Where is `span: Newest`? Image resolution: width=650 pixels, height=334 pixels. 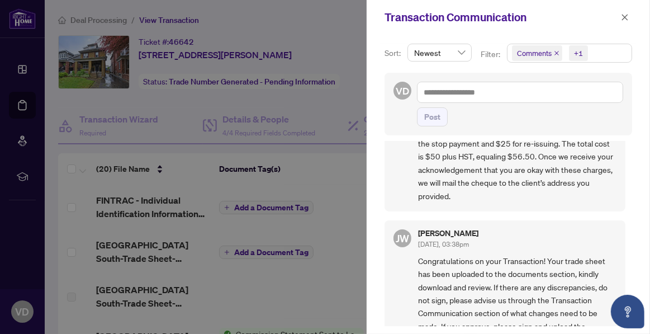
span: Newest is located at coordinates (440, 53).